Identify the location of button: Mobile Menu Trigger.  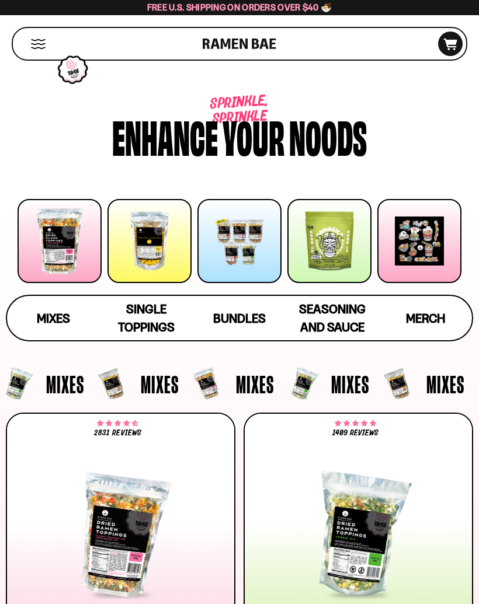
(38, 44).